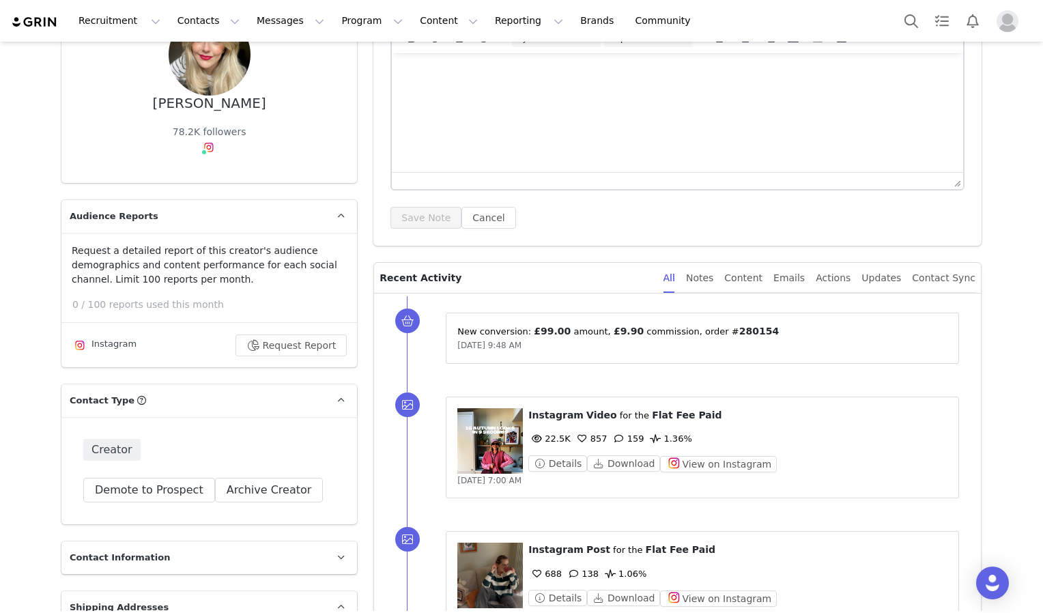 The image size is (1043, 613). I want to click on p: New conversion: ⁨ ⁩ amount⁨, ⁨ ⁩ commission⁩⁨, order #⁨ ⁩⁩, so click(703, 331).